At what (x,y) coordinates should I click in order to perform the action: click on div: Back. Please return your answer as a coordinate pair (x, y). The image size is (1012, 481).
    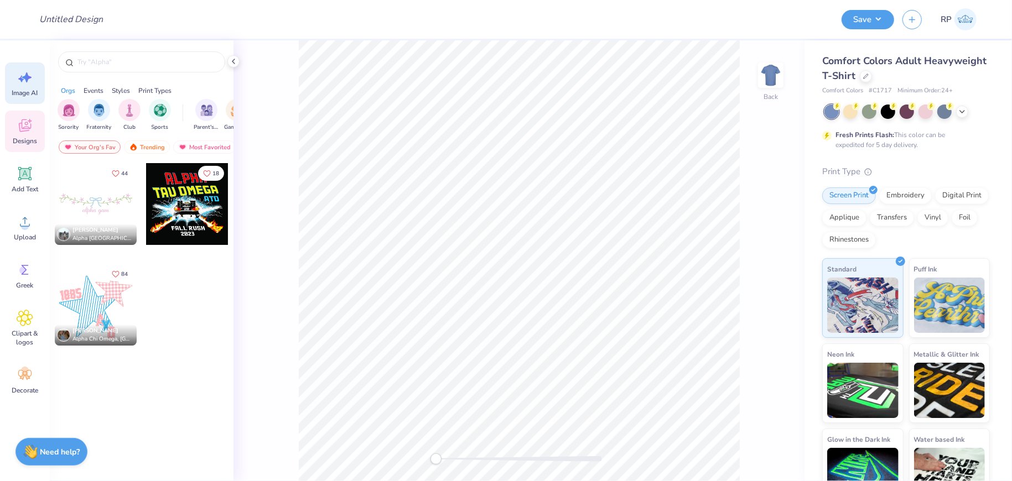
    Looking at the image, I should click on (771, 97).